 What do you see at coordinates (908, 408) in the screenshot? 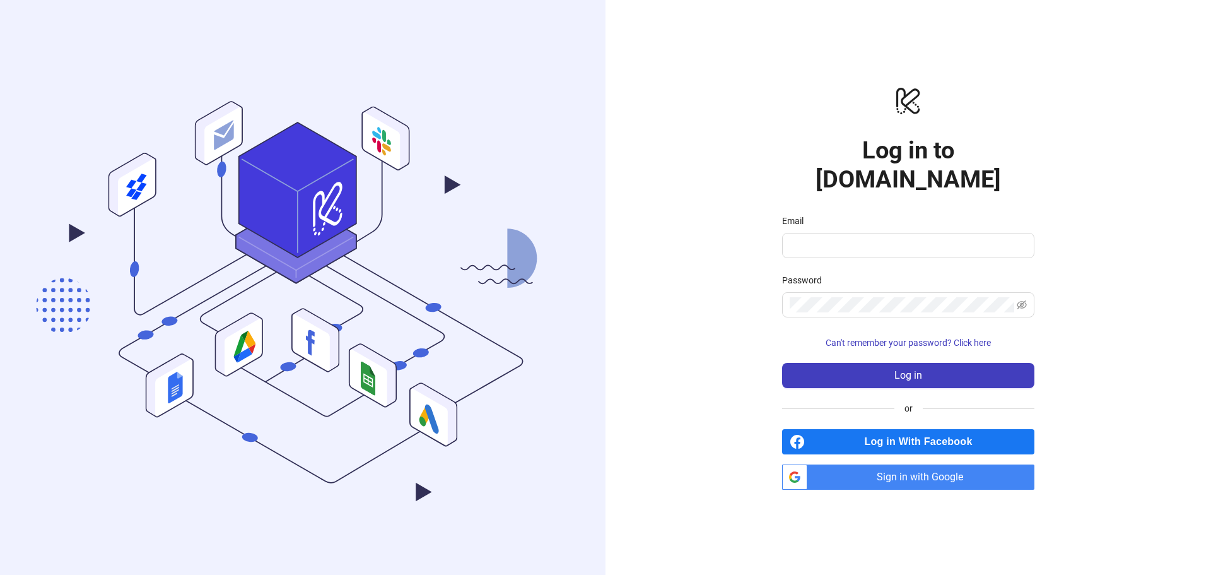
I see `span: or` at bounding box center [908, 408].